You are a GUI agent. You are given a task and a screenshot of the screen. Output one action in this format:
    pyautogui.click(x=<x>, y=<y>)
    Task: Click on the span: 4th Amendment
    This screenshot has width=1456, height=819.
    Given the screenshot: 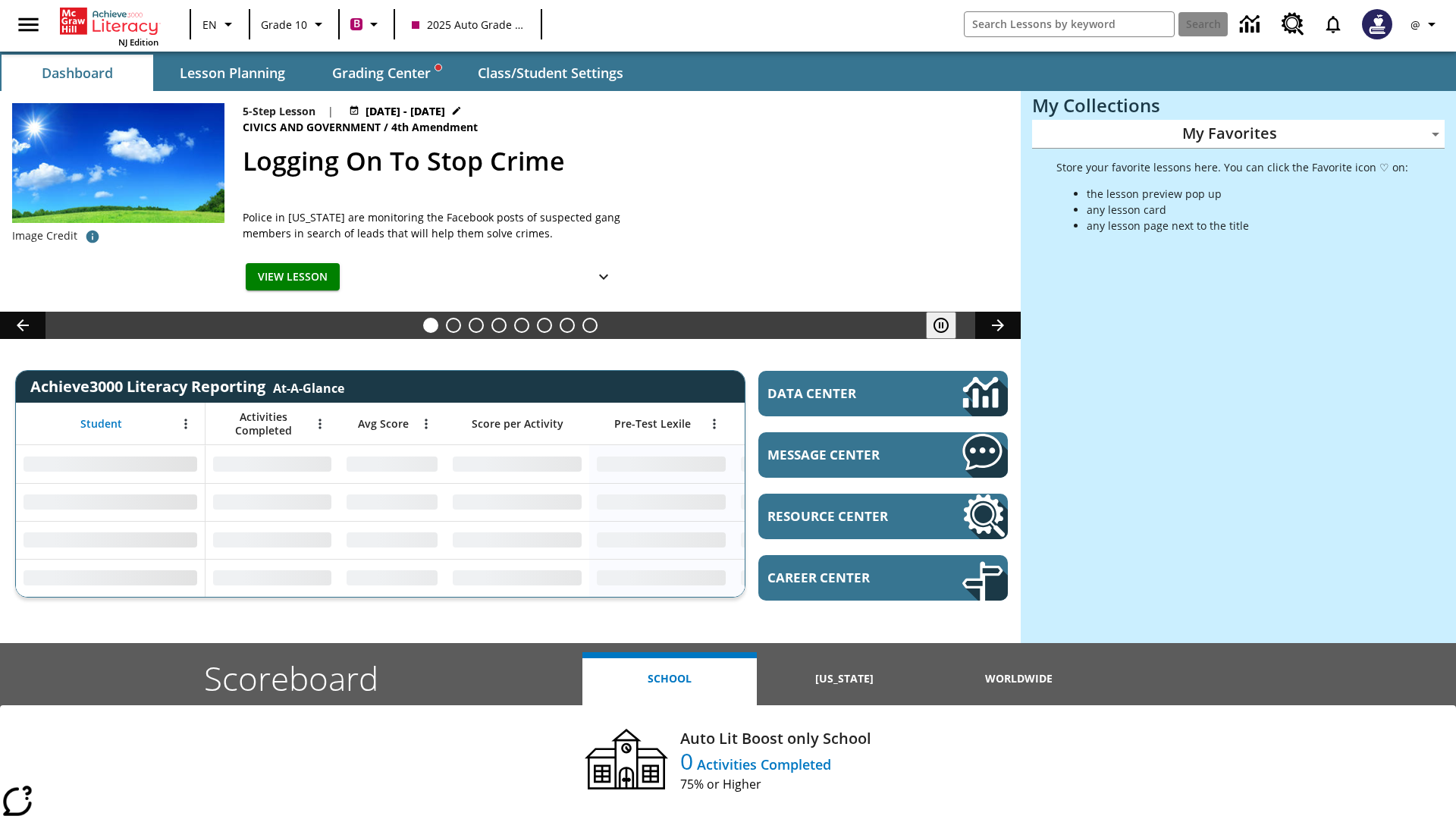 What is the action you would take?
    pyautogui.click(x=436, y=128)
    